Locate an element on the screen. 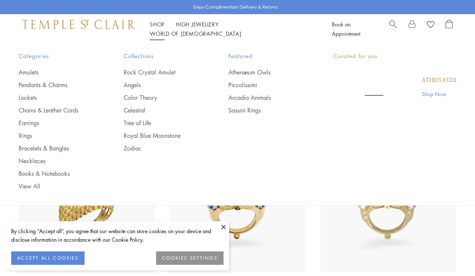 Image resolution: width=475 pixels, height=276 pixels. a: Chains & Leather Cords is located at coordinates (56, 110).